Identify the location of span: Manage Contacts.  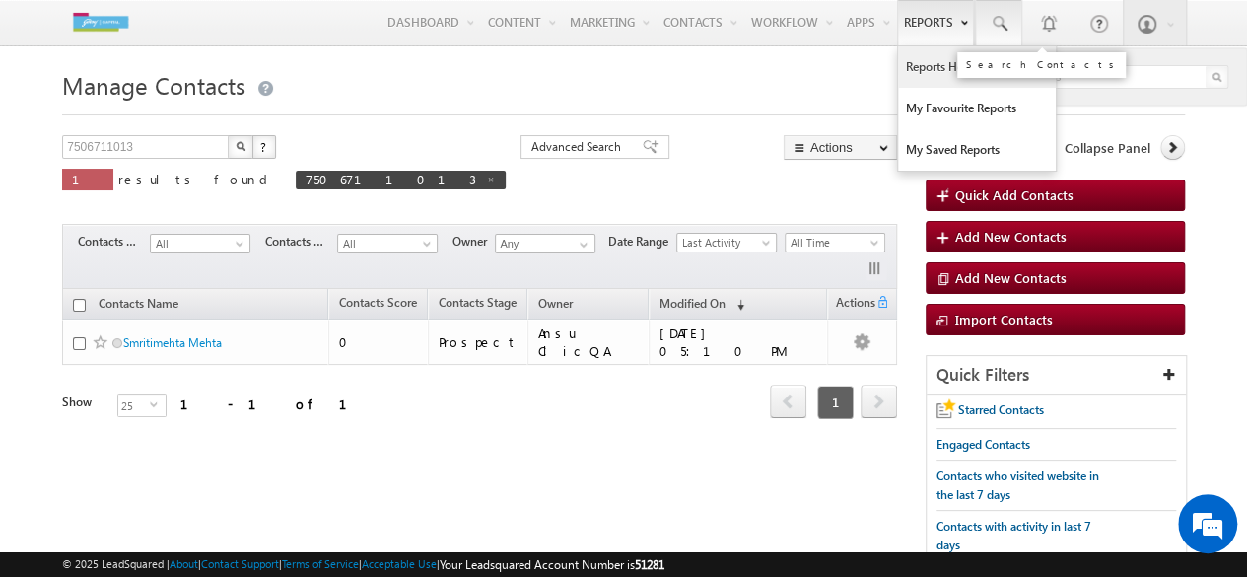
(154, 85).